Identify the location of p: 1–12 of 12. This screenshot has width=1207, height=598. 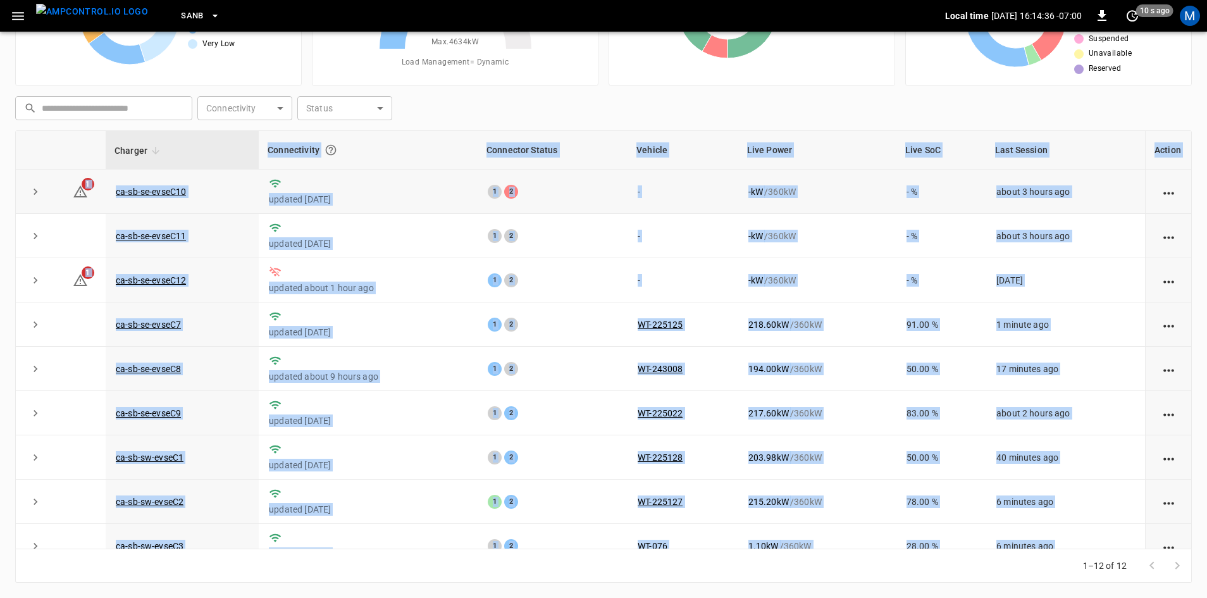
(1105, 566).